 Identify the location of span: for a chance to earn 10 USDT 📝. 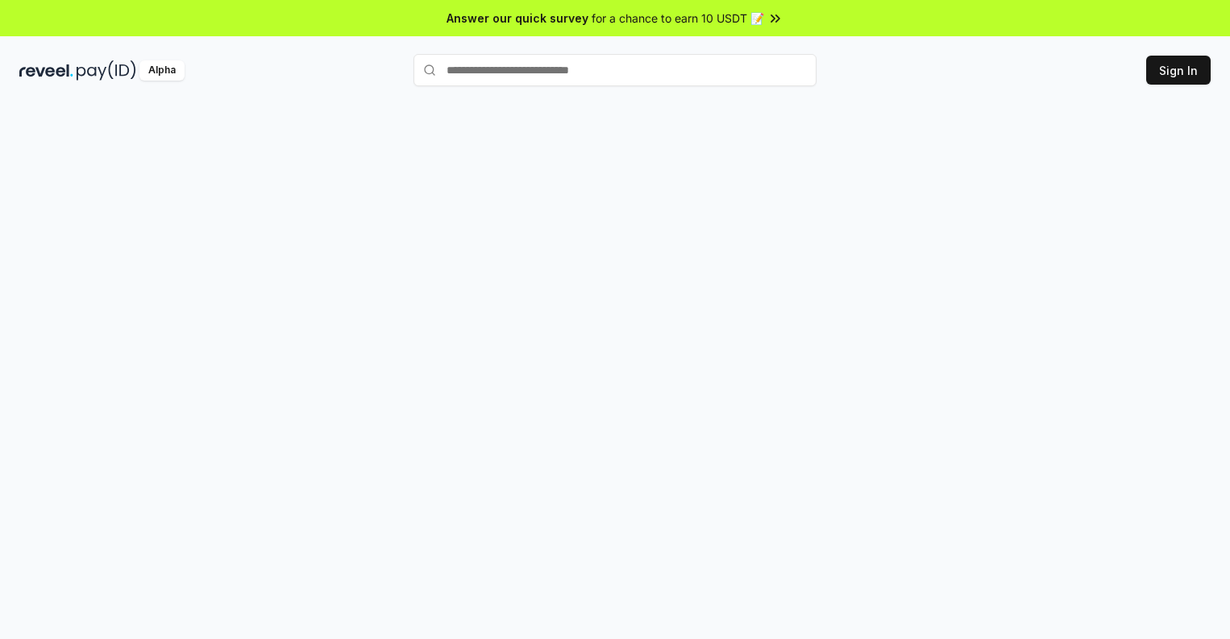
(678, 18).